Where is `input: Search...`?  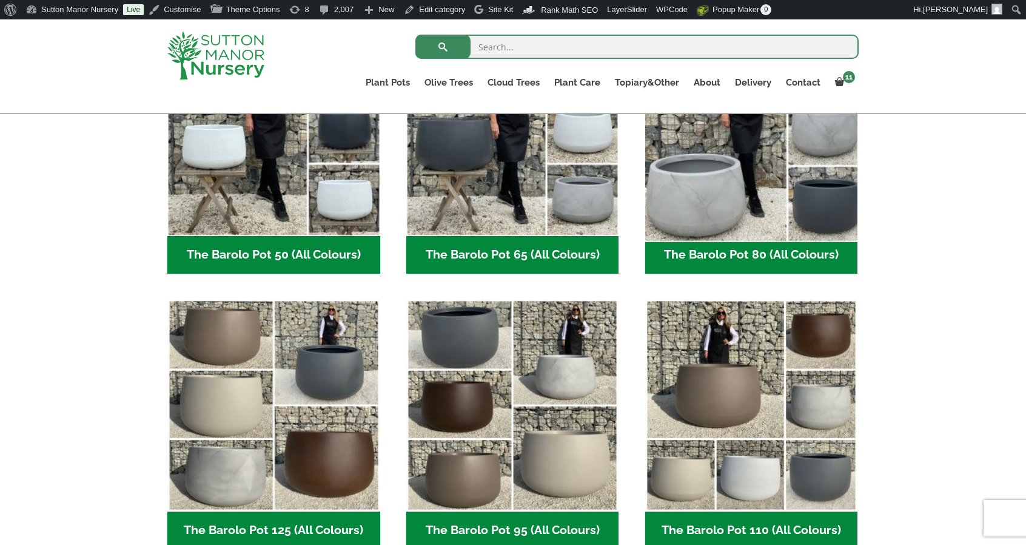 input: Search... is located at coordinates (637, 47).